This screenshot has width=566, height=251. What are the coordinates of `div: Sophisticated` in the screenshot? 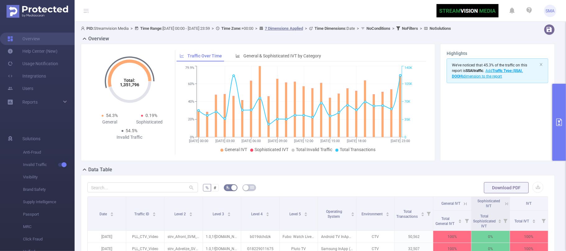 It's located at (149, 122).